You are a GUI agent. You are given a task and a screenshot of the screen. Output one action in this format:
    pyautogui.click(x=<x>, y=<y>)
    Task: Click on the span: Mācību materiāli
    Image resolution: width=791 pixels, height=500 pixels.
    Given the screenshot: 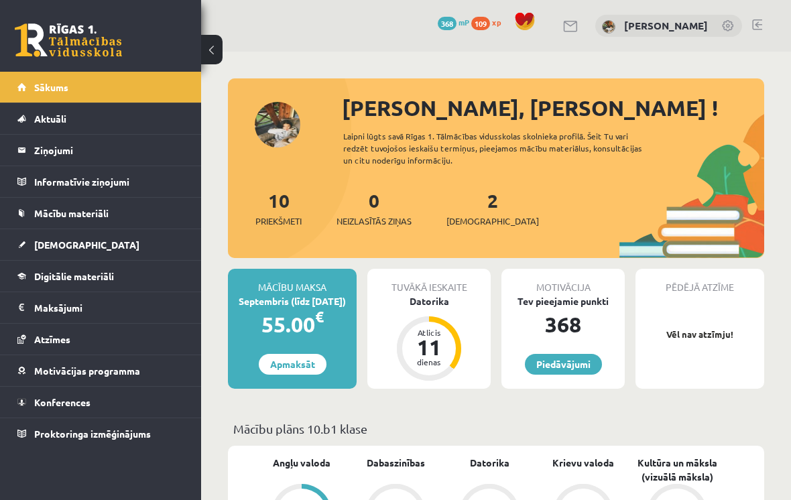 What is the action you would take?
    pyautogui.click(x=71, y=213)
    